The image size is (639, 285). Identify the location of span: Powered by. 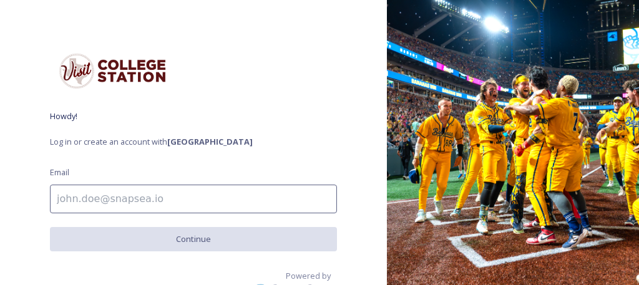
(308, 276).